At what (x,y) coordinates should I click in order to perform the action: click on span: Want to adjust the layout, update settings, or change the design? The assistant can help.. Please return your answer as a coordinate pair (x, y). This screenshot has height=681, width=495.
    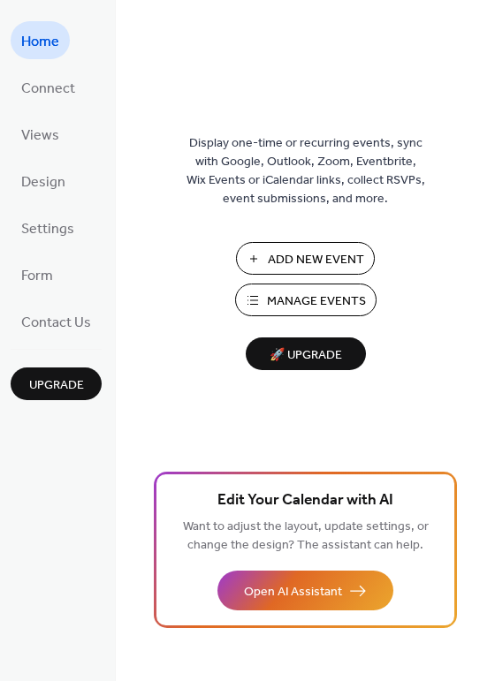
    Looking at the image, I should click on (306, 536).